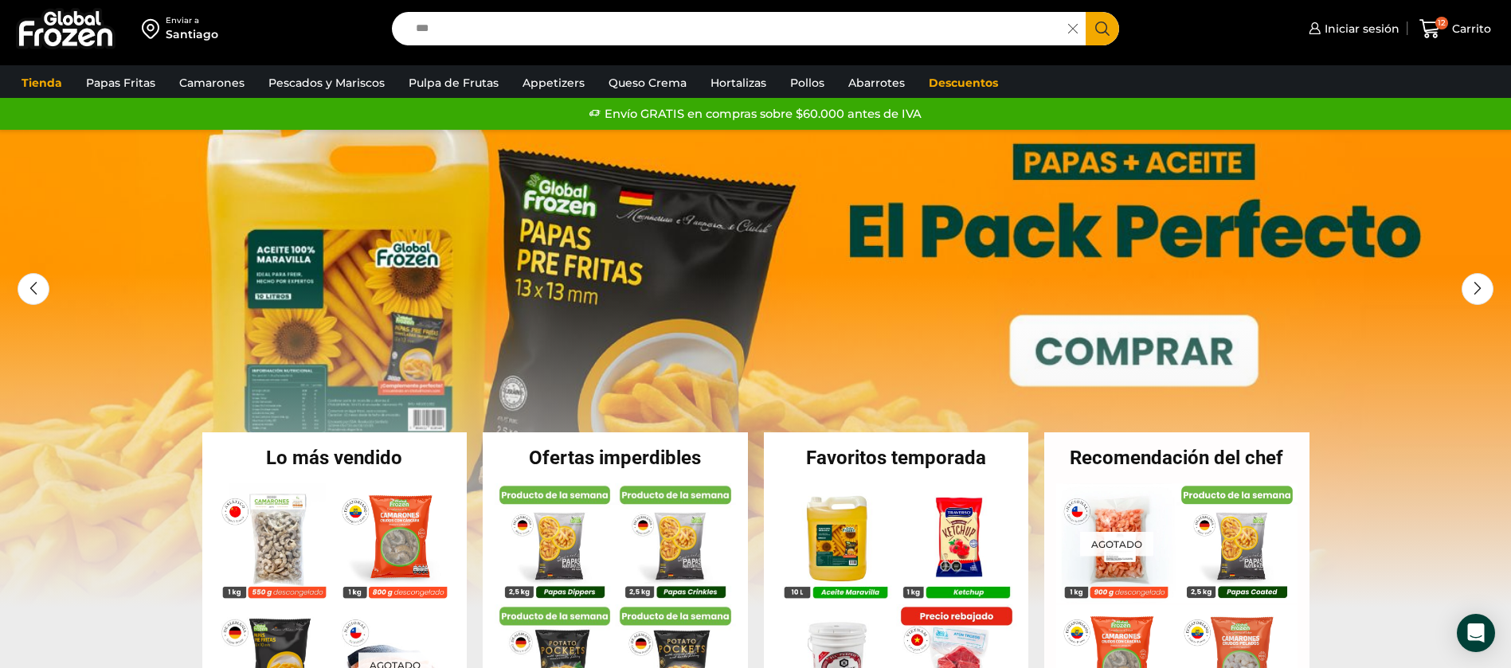 The width and height of the screenshot is (1511, 668). What do you see at coordinates (1478, 289) in the screenshot?
I see `div: Next slide` at bounding box center [1478, 289].